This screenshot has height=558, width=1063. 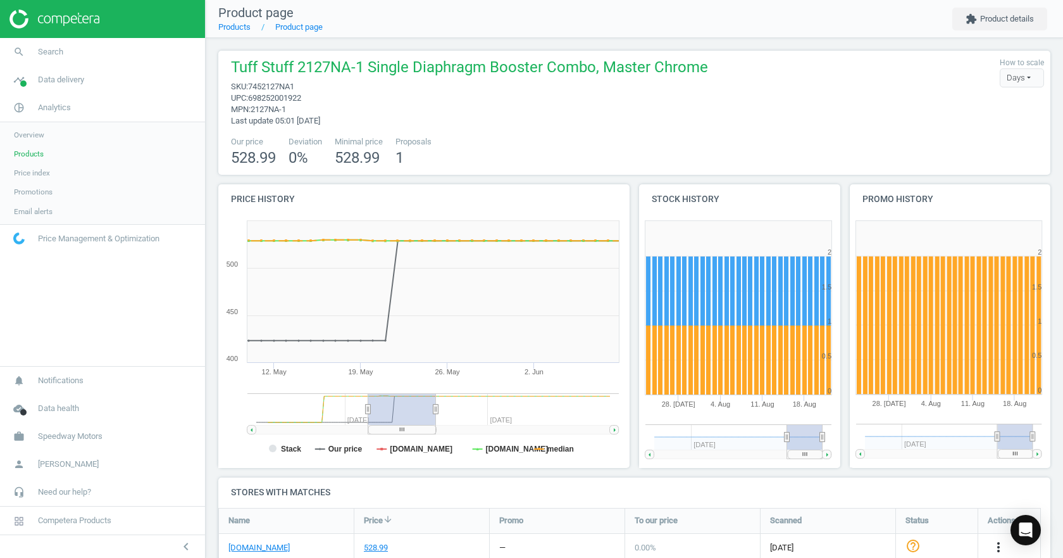 I want to click on tspan: Stack, so click(x=291, y=449).